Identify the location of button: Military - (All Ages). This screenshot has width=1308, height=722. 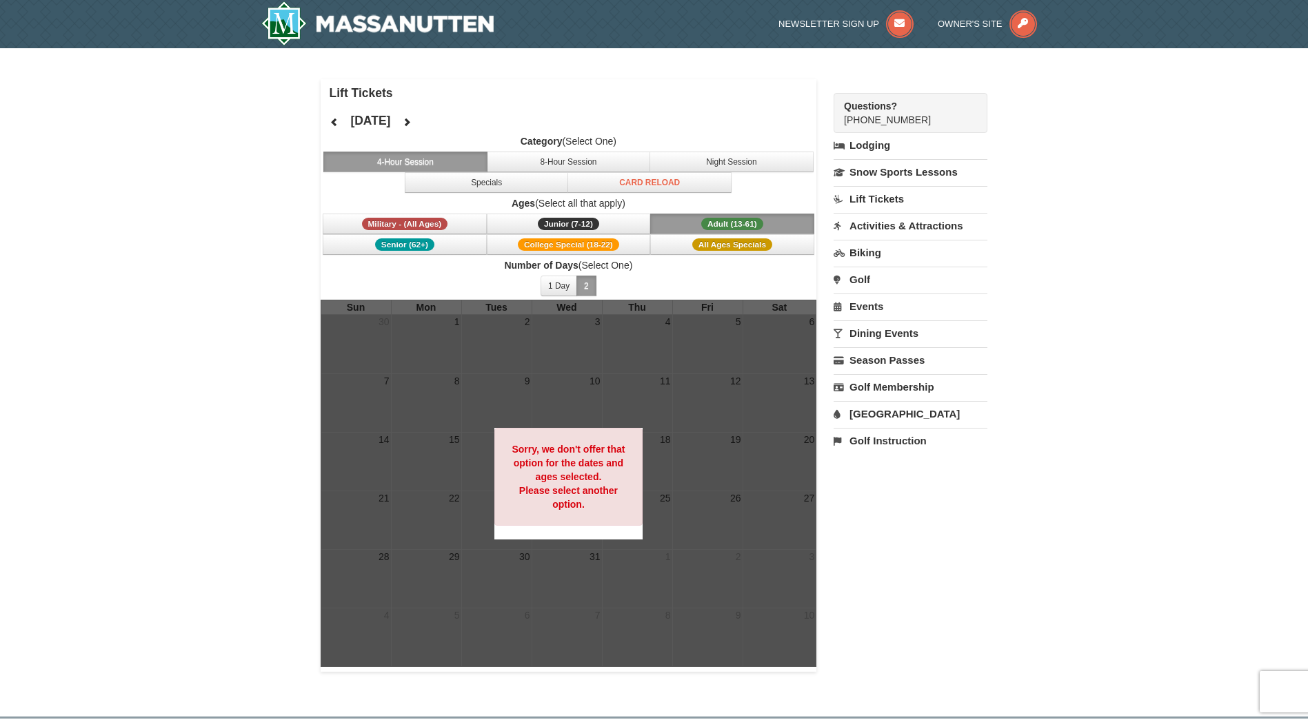
(405, 224).